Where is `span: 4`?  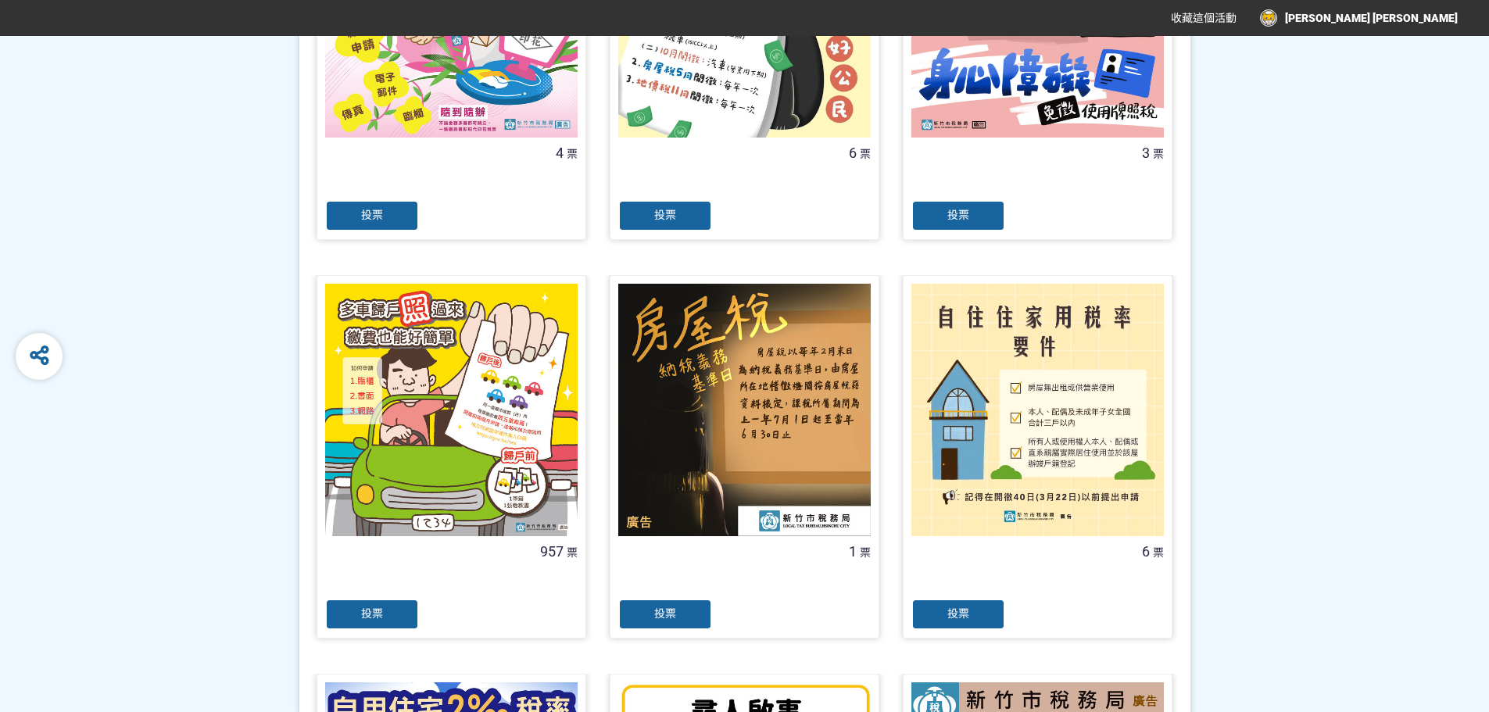
span: 4 is located at coordinates (560, 152).